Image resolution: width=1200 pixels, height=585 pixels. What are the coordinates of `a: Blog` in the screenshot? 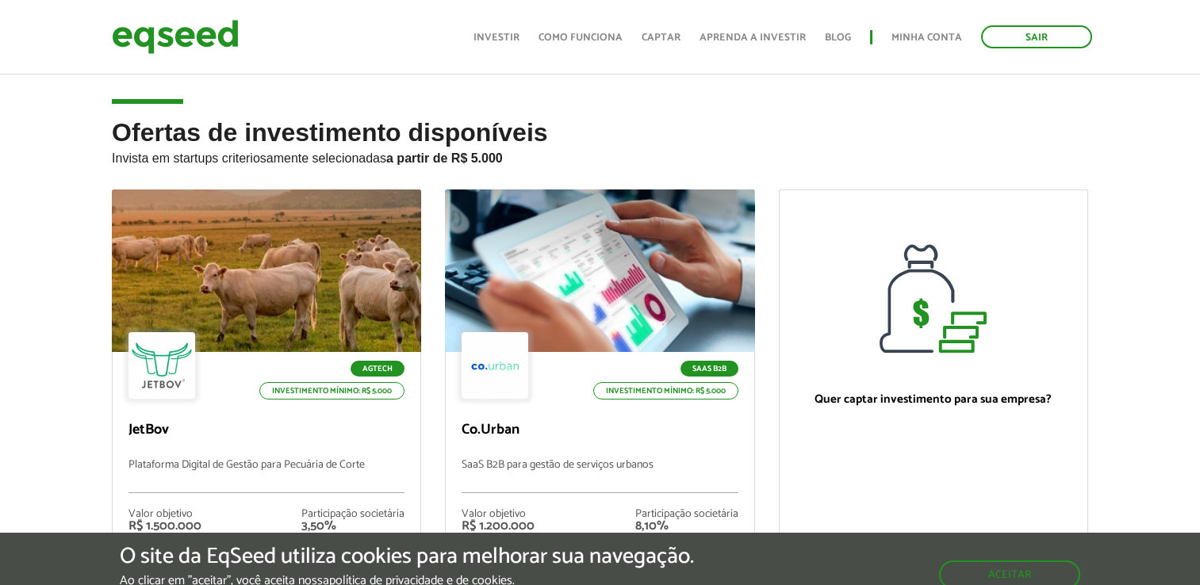 It's located at (838, 37).